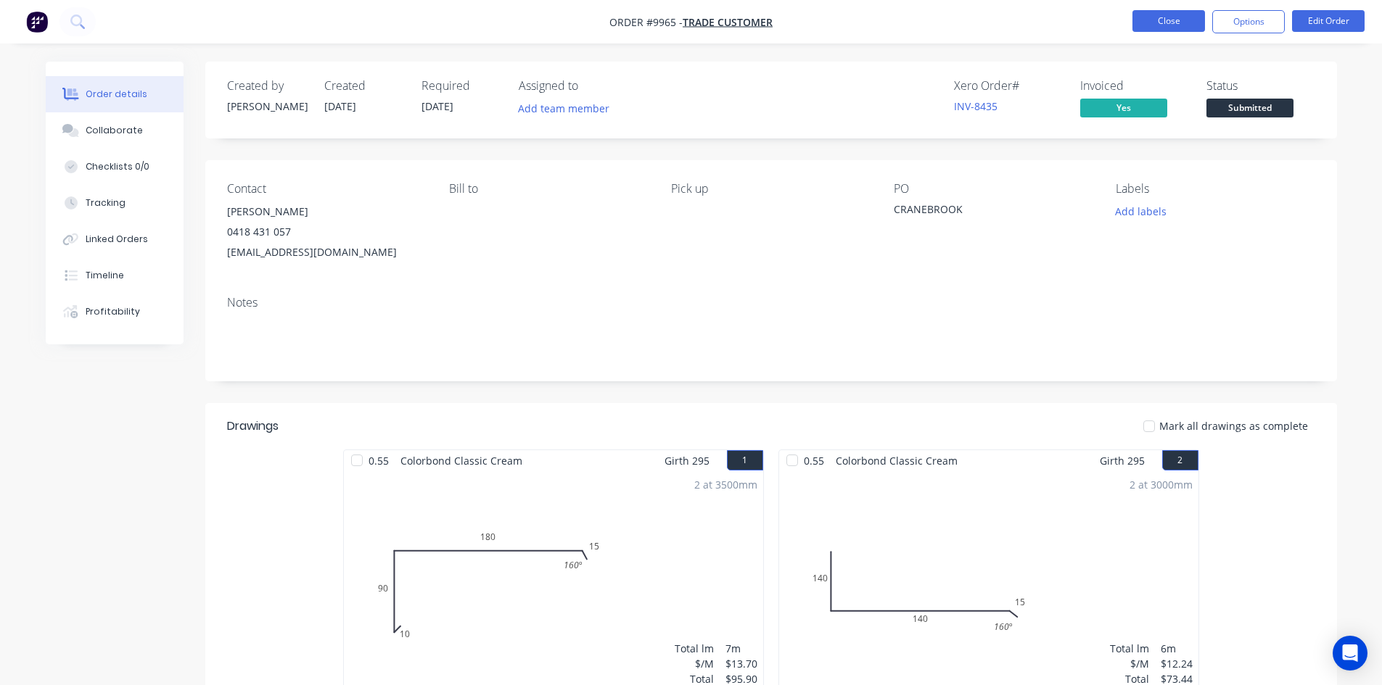 Image resolution: width=1382 pixels, height=685 pixels. What do you see at coordinates (646, 22) in the screenshot?
I see `span: Order #9965 -` at bounding box center [646, 22].